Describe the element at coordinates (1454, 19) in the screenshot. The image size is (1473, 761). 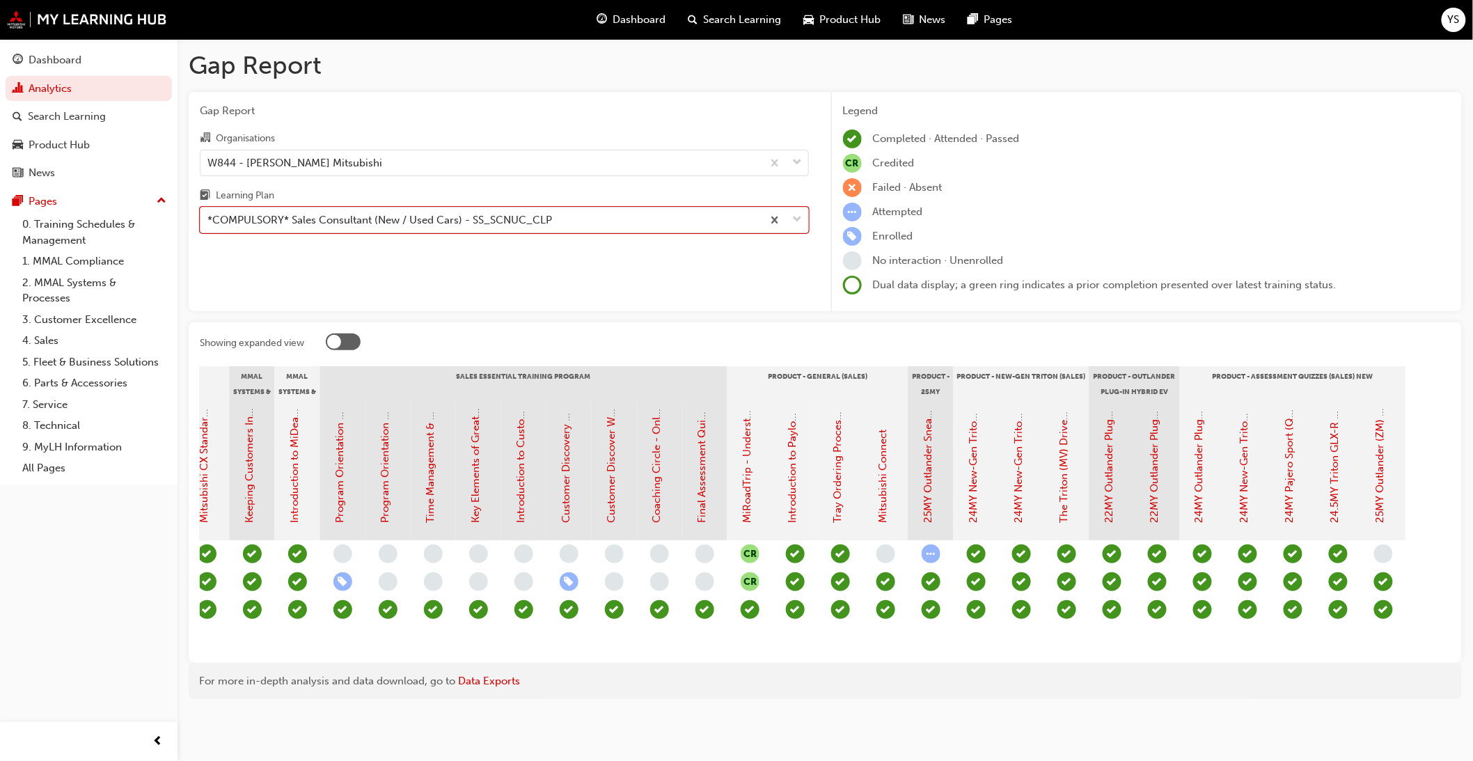
I see `button: YS` at that location.